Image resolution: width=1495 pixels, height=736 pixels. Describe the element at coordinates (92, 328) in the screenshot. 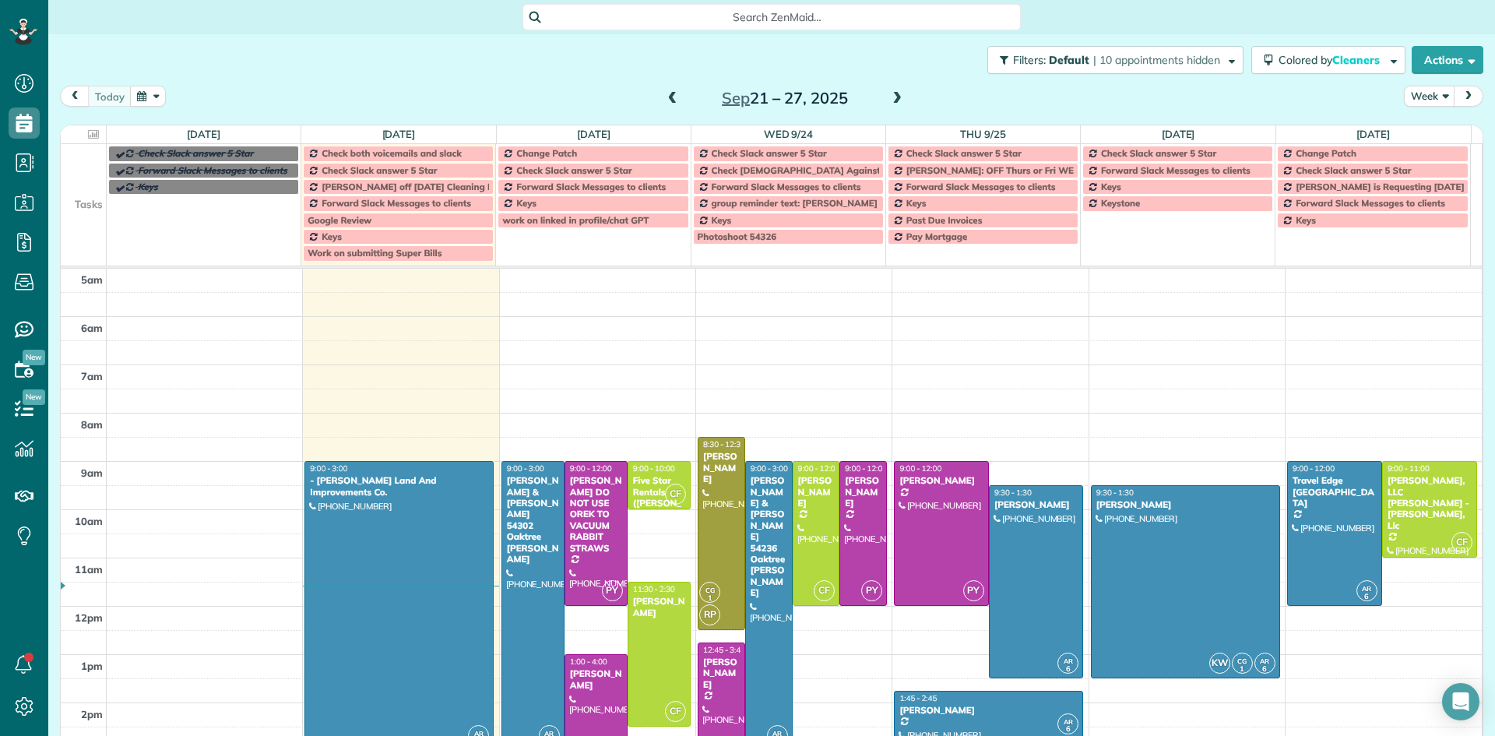

I see `span: 6am` at that location.